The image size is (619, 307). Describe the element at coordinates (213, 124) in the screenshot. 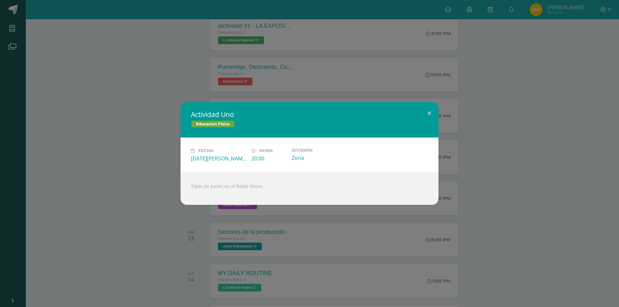

I see `span: Educación Física` at that location.